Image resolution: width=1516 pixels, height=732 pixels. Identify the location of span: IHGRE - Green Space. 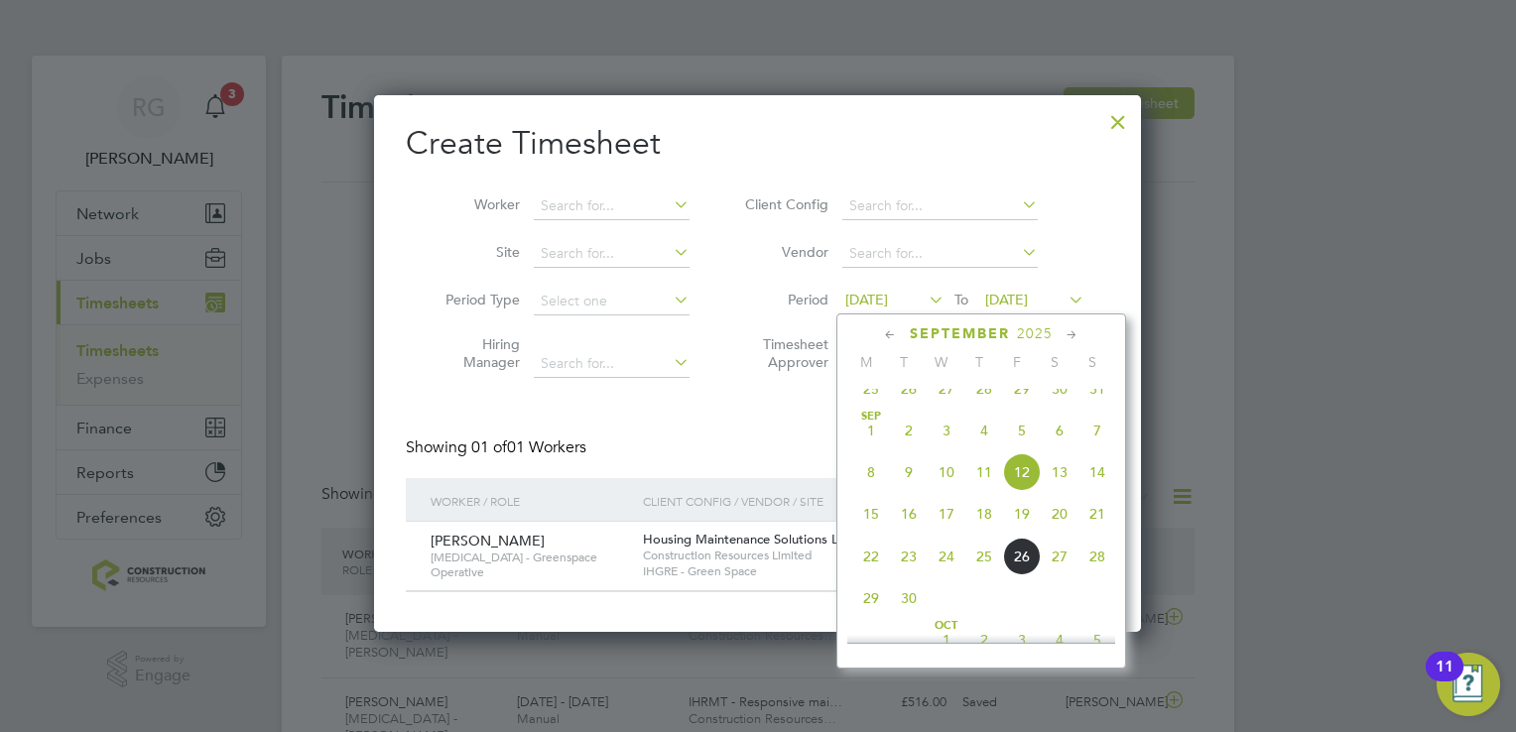
(796, 571).